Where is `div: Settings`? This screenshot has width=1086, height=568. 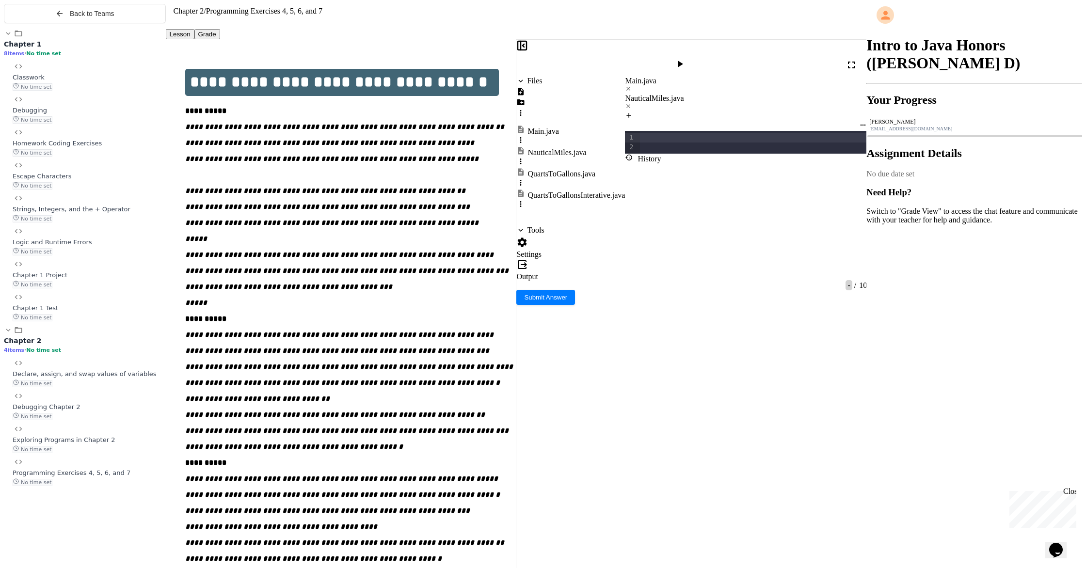
div: Settings is located at coordinates (571, 255).